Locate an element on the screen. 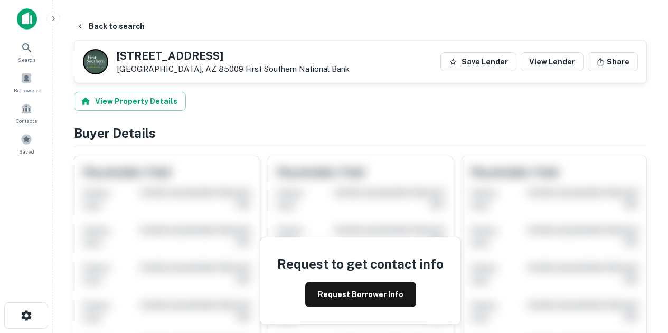  span: Borrowers is located at coordinates (26, 90).